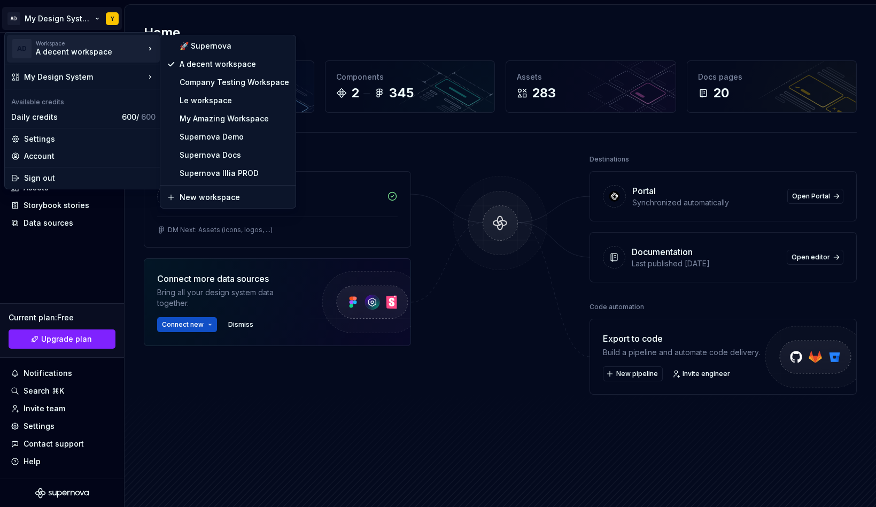 This screenshot has height=507, width=876. Describe the element at coordinates (234, 101) in the screenshot. I see `div: Le workspace` at that location.